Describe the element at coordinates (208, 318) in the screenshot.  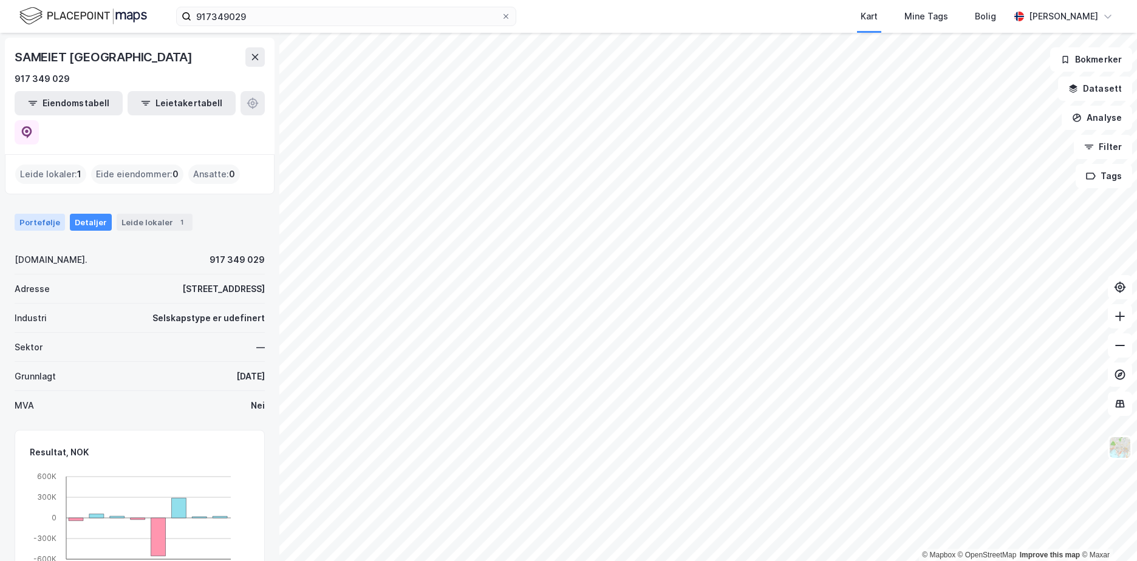
I see `div: Selskapstype er udefinert` at that location.